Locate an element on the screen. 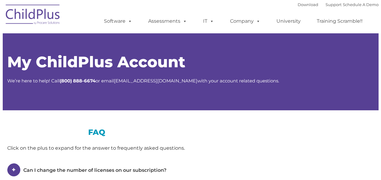 This screenshot has width=381, height=180. a: Schedule A Demo is located at coordinates (361, 5).